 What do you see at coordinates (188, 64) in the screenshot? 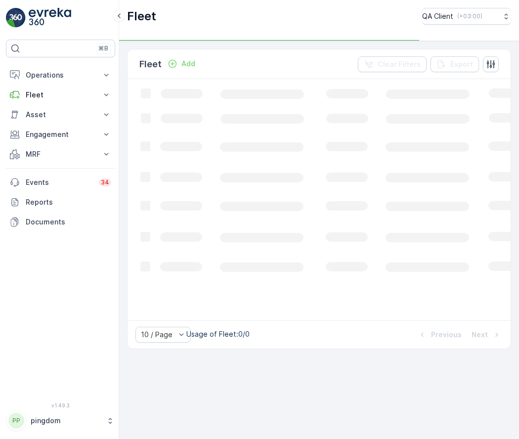
I see `p: Add` at bounding box center [188, 64].